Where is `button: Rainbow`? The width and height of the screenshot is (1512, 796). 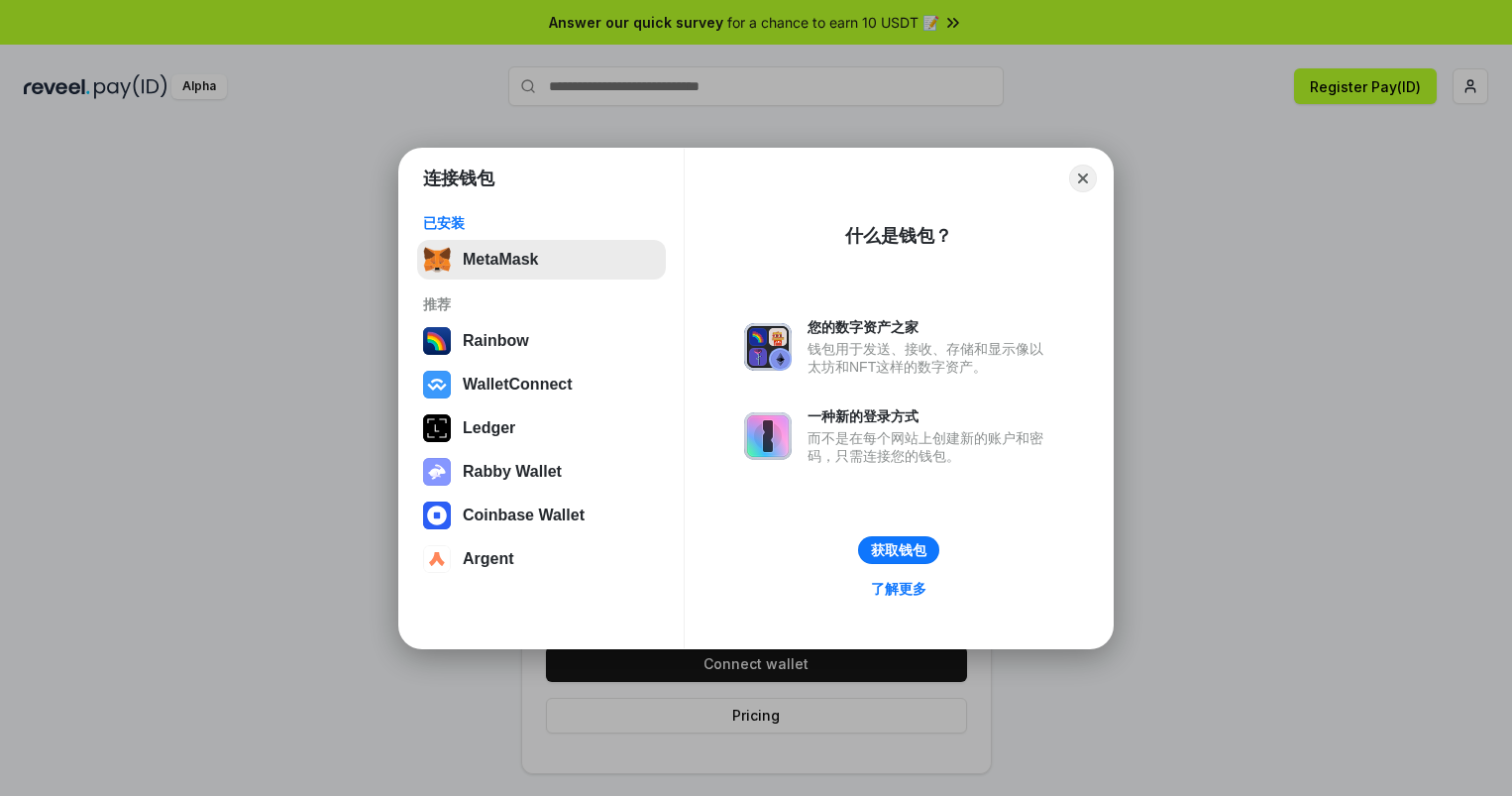
button: Rainbow is located at coordinates (540, 341).